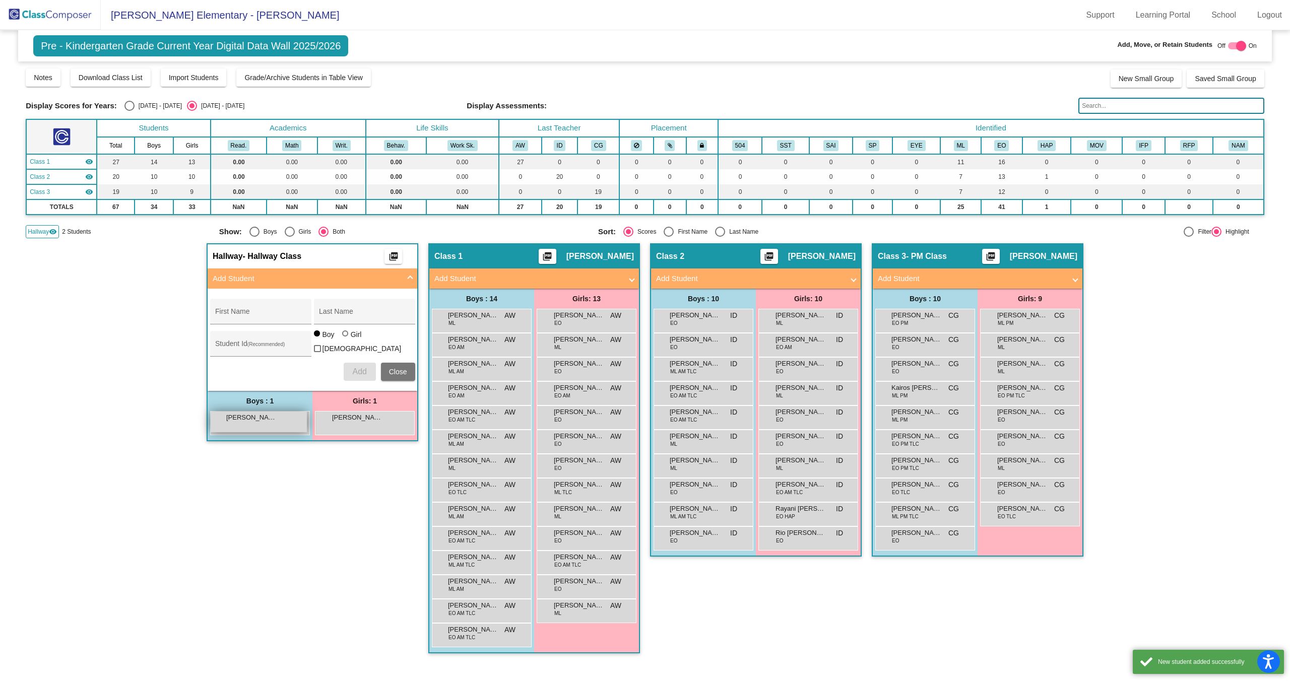 This screenshot has height=683, width=1290. Describe the element at coordinates (1225, 79) in the screenshot. I see `span: Saved Small Group` at that location.